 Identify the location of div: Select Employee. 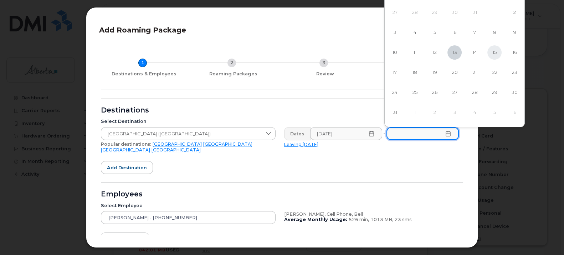
(188, 205).